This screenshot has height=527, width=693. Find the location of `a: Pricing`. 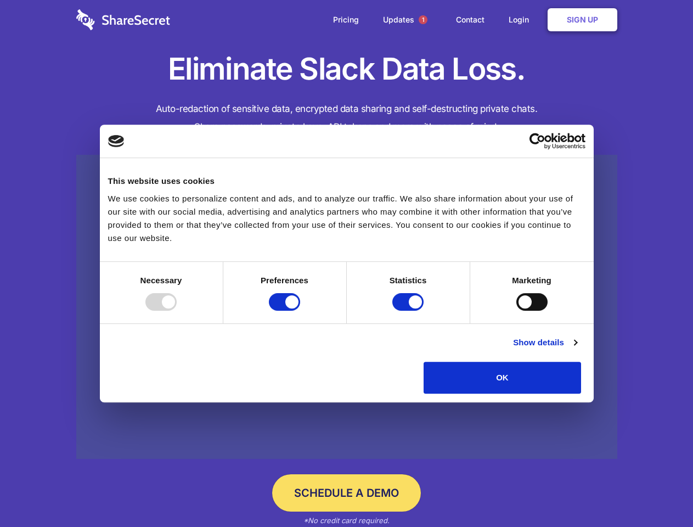

a: Pricing is located at coordinates (346, 20).